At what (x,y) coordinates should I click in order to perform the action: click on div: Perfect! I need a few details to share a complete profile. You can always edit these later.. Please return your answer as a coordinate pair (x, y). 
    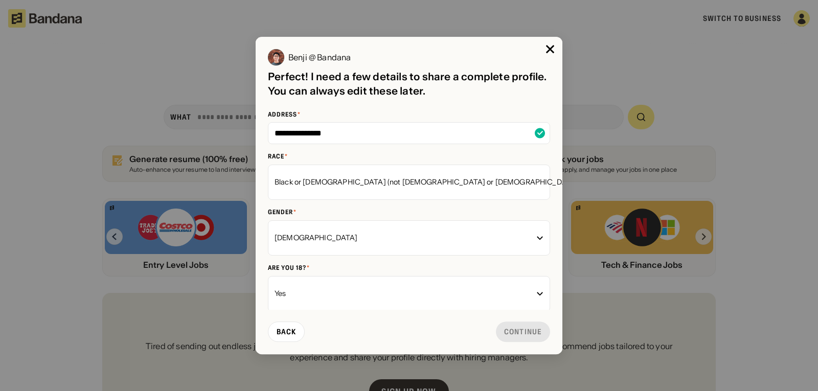
    Looking at the image, I should click on (409, 84).